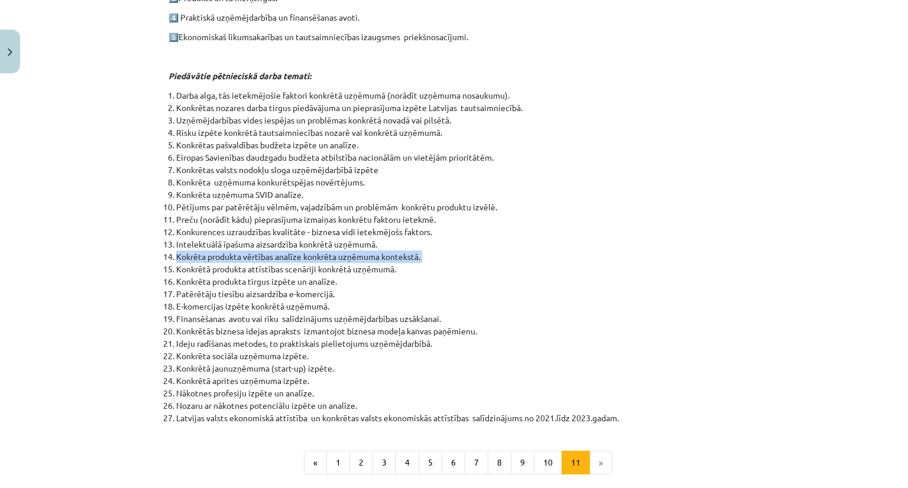 The image size is (908, 488). I want to click on button: 4, so click(407, 463).